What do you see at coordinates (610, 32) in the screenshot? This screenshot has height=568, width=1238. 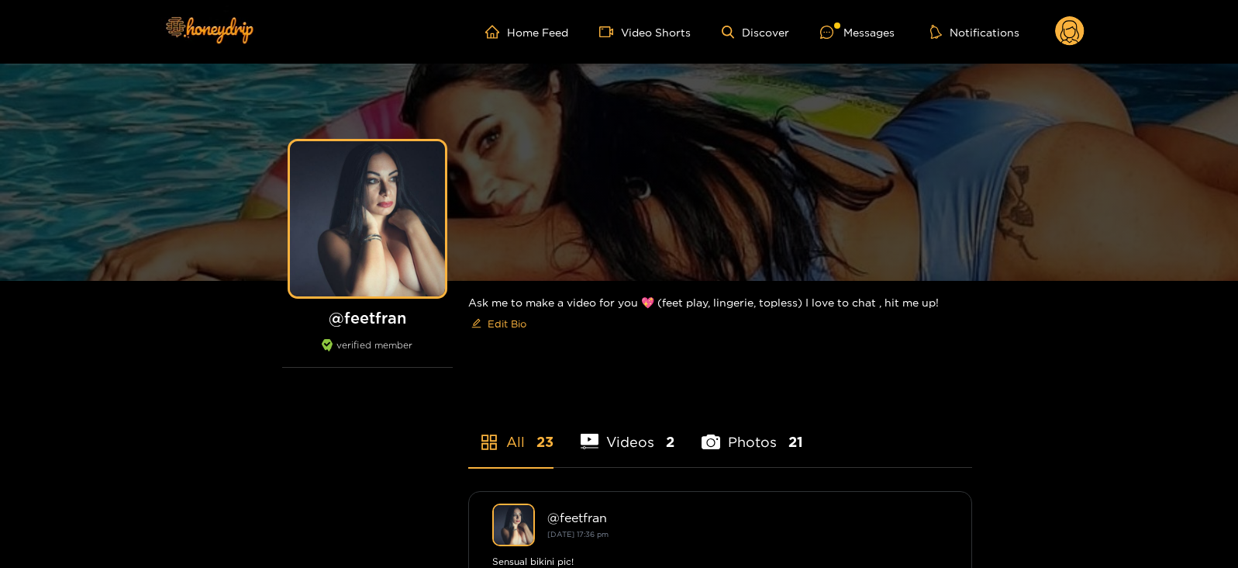 I see `span: video-camera` at bounding box center [610, 32].